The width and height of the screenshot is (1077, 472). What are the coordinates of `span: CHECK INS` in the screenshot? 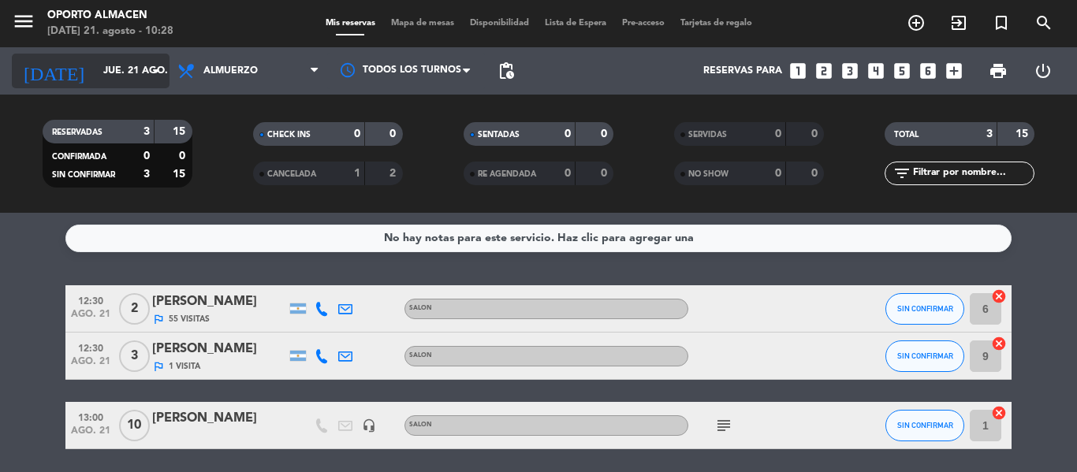 It's located at (289, 135).